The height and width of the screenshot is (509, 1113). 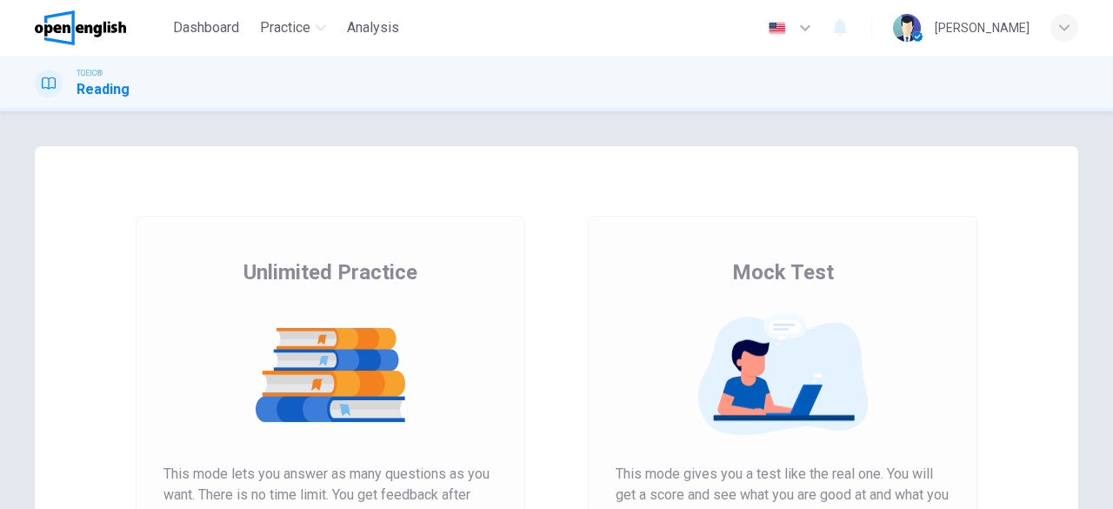 What do you see at coordinates (206, 28) in the screenshot?
I see `a: Dashboard` at bounding box center [206, 28].